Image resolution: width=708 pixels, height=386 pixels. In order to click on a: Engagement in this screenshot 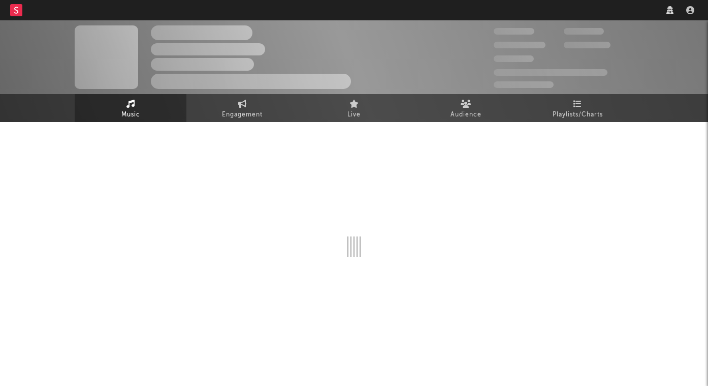, I will do `click(242, 108)`.